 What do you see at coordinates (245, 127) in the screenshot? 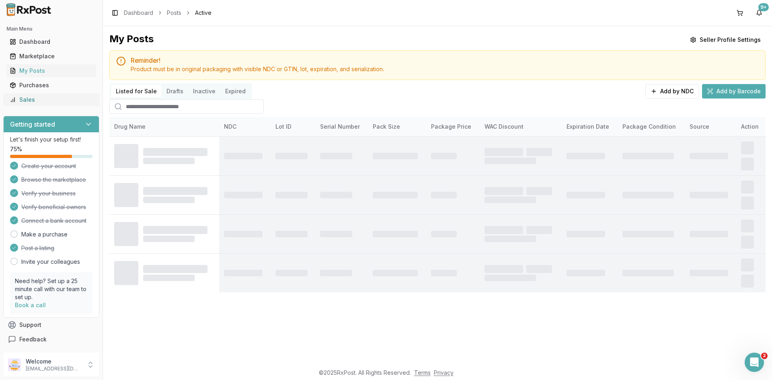
I see `th: NDC` at bounding box center [245, 127].